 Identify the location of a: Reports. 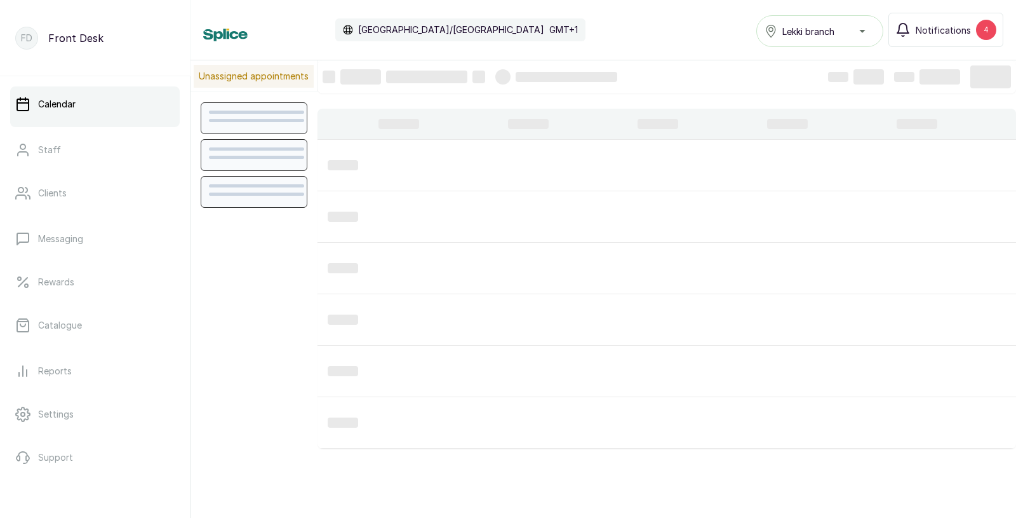
(95, 371).